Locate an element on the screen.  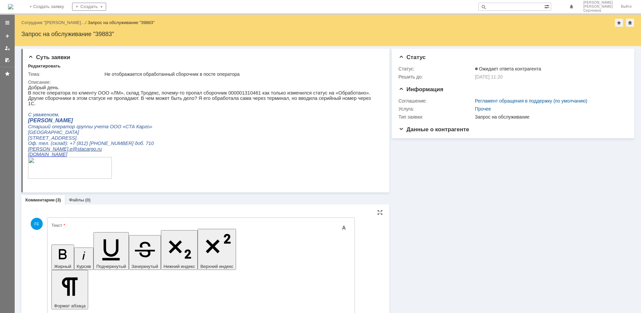
a: Прочее is located at coordinates (483, 109).